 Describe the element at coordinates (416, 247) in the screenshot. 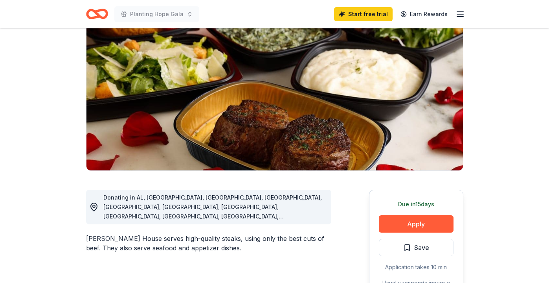

I see `button: Save` at that location.